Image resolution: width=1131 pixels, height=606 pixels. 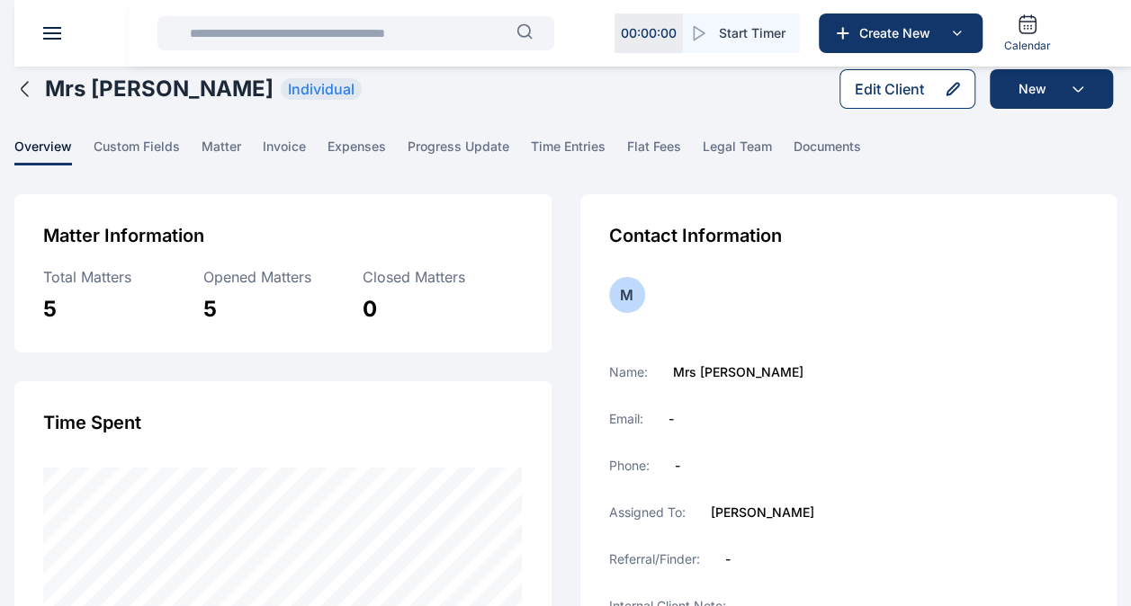 I want to click on span: matter, so click(x=221, y=151).